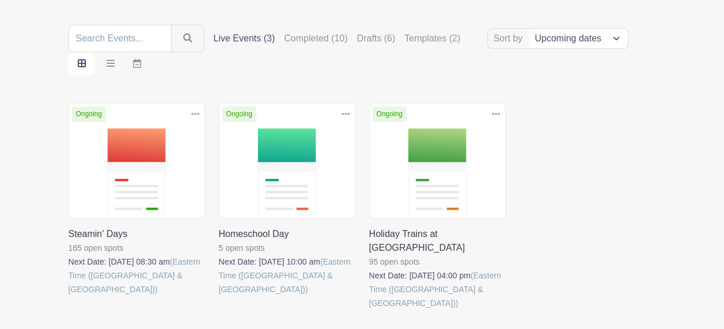 Image resolution: width=724 pixels, height=329 pixels. Describe the element at coordinates (244, 39) in the screenshot. I see `label: Live Events (3)` at that location.